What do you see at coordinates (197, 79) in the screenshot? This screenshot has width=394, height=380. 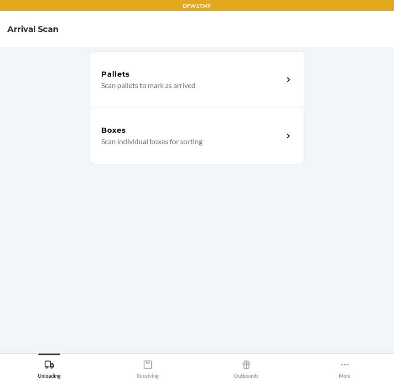 I see `a: PalletsScan pallets to mark as arrived` at bounding box center [197, 79].